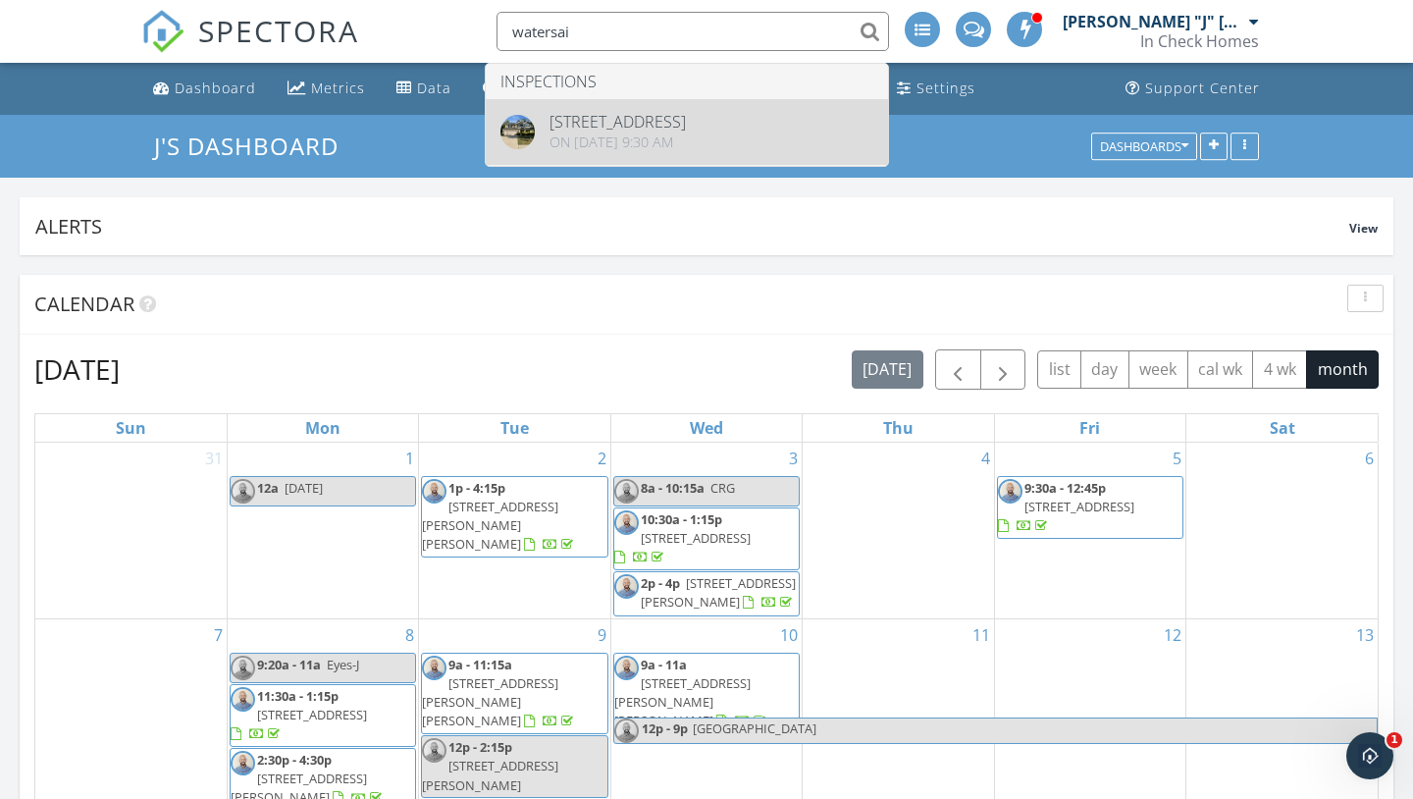 The image size is (1413, 799). What do you see at coordinates (342, 664) in the screenshot?
I see `span: Eyes-J` at bounding box center [342, 664].